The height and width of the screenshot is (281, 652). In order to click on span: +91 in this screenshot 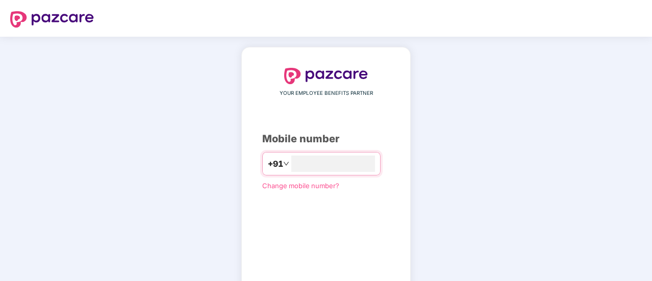, I will do `click(276, 164)`.